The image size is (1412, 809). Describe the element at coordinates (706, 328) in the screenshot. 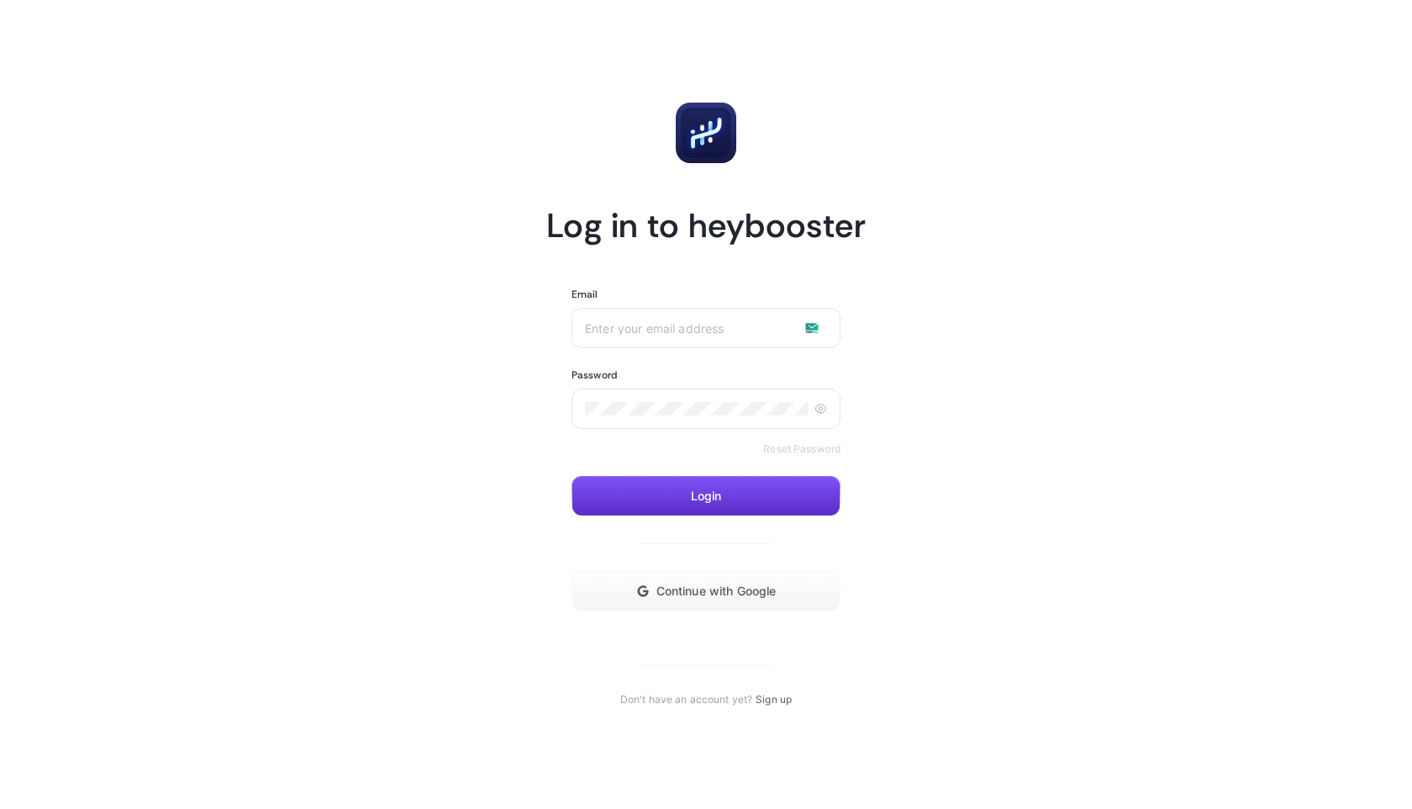

I see `input: Enter your email address` at that location.